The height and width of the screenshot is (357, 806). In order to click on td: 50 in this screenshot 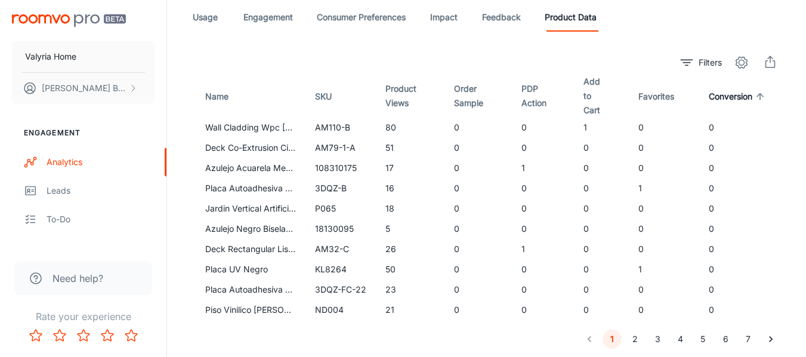, I will do `click(410, 270)`.